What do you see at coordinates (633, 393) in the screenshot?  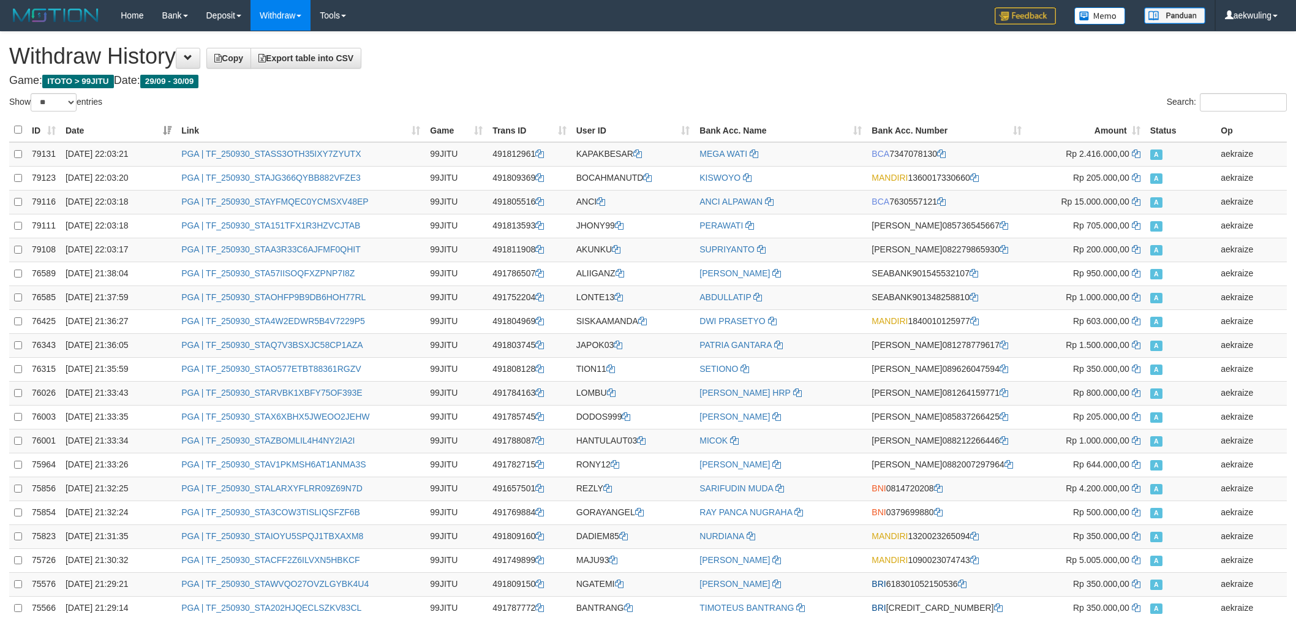 I see `td: LOMBU` at bounding box center [633, 393].